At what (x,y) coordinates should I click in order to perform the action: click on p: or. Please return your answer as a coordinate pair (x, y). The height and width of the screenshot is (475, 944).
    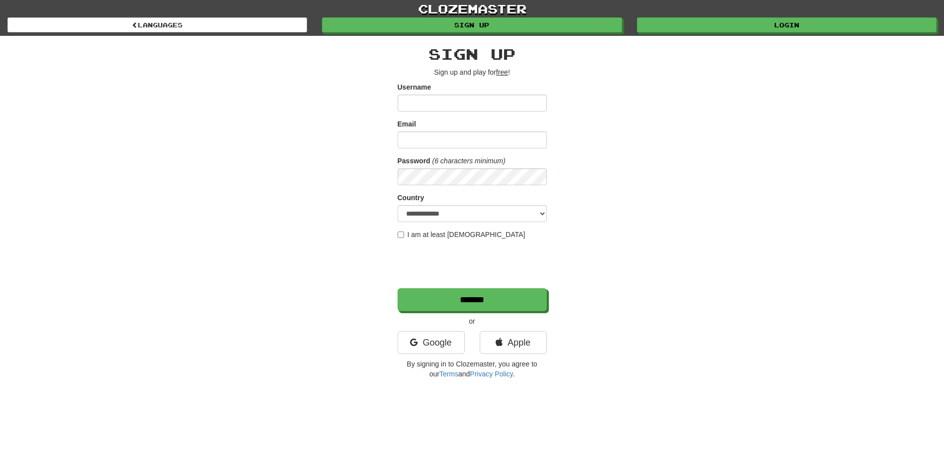
    Looking at the image, I should click on (472, 321).